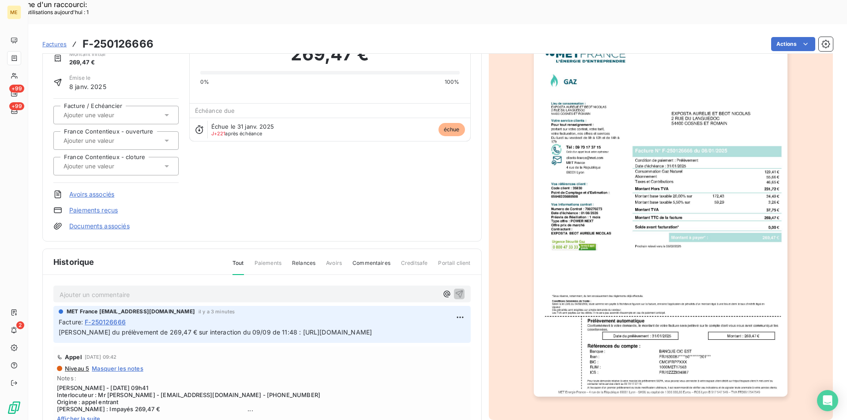 The width and height of the screenshot is (847, 420). Describe the element at coordinates (237, 134) in the screenshot. I see `span: après échéance` at that location.